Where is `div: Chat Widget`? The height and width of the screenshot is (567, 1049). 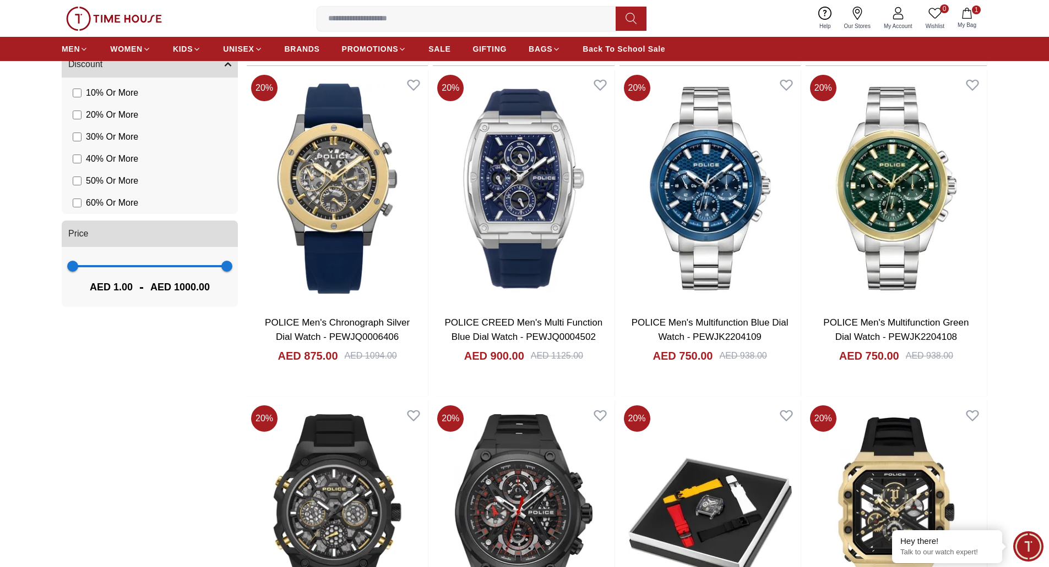
div: Chat Widget is located at coordinates (1028, 547).